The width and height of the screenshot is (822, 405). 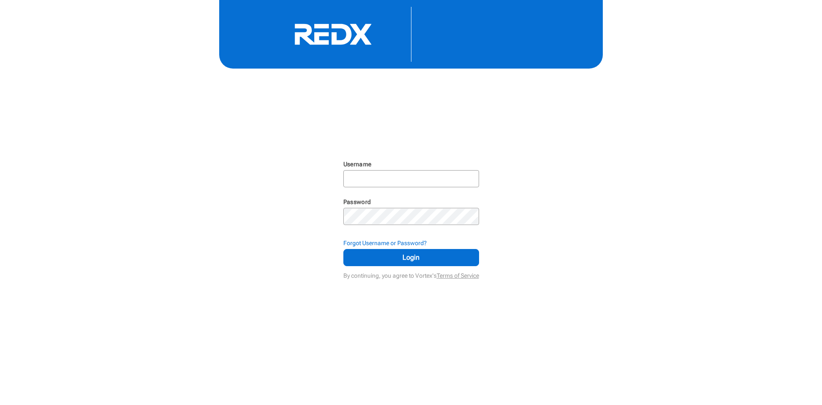 I want to click on strong: Forgot Username or Password?, so click(x=385, y=243).